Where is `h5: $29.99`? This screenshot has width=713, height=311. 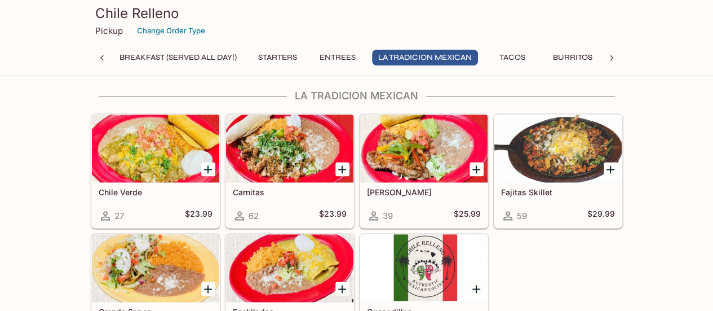 h5: $29.99 is located at coordinates (601, 215).